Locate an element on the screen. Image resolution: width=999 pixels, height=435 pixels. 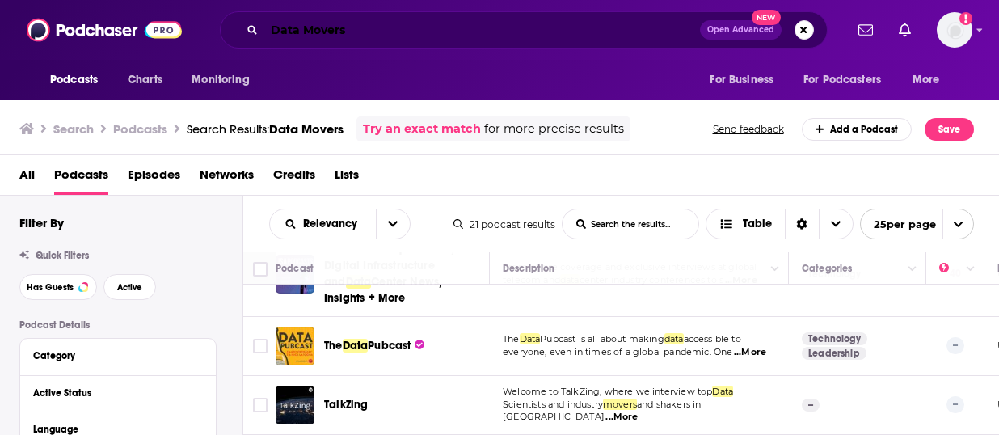
input: Search podcasts, credits, & more... is located at coordinates (482, 30).